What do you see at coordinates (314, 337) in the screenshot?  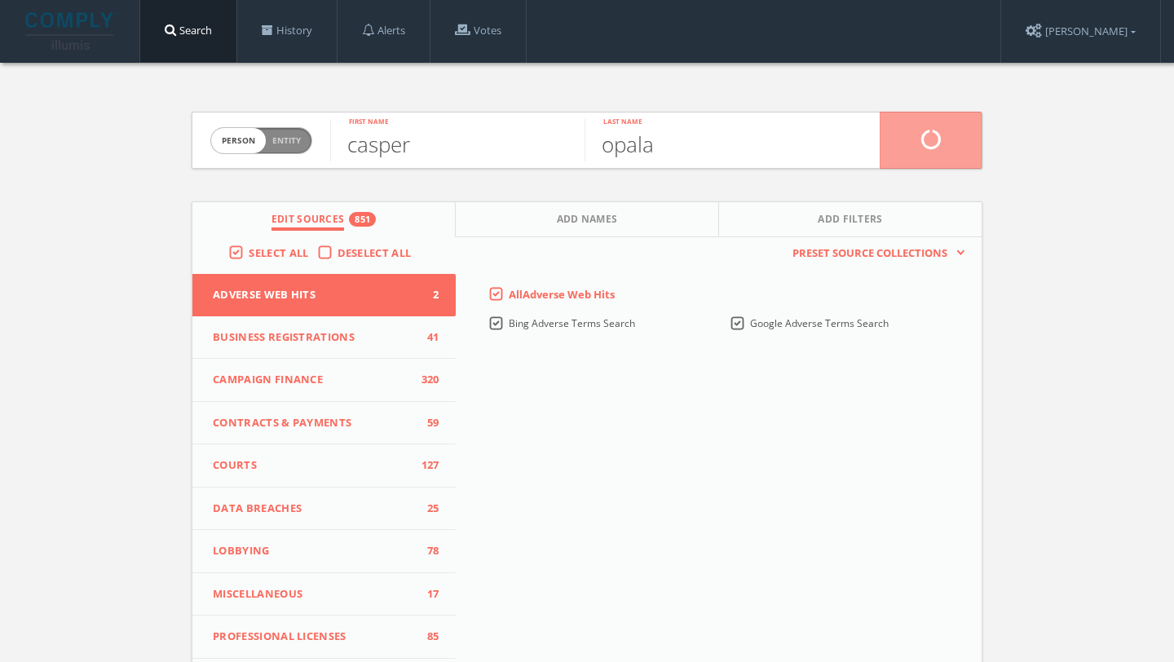 I see `span: Business Registrations` at bounding box center [314, 337].